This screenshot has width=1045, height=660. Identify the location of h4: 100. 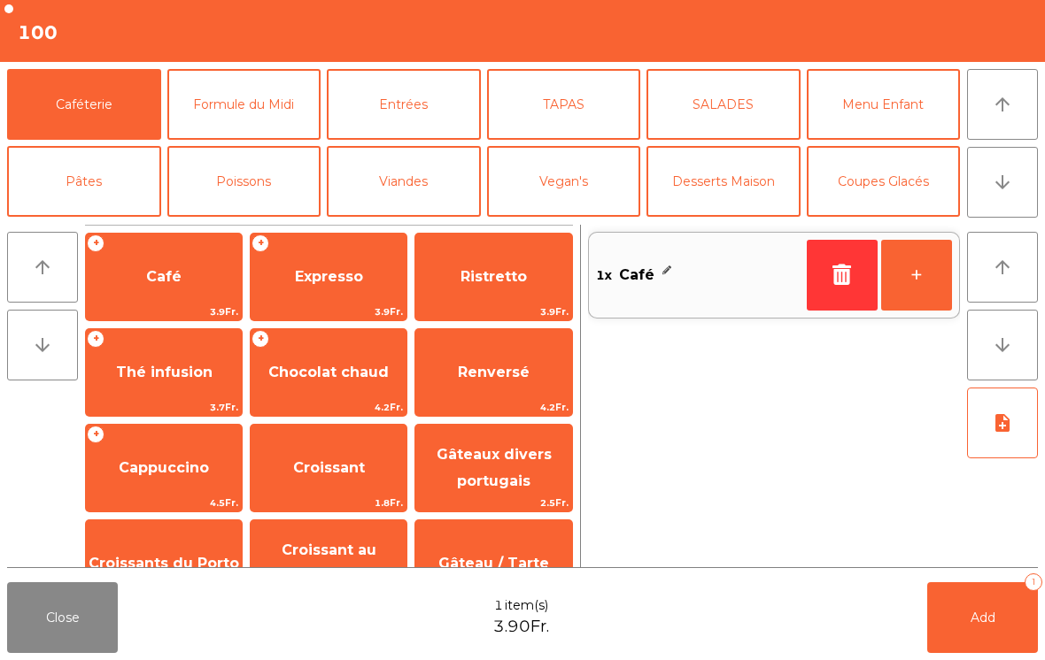
(37, 33).